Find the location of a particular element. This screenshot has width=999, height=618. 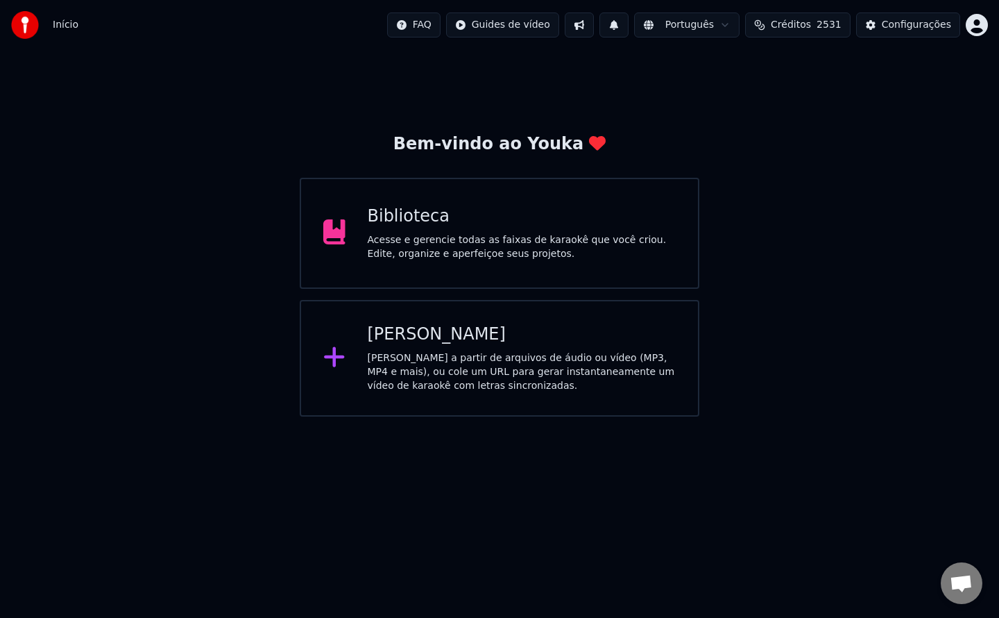

div: Biblioteca is located at coordinates (522, 216).